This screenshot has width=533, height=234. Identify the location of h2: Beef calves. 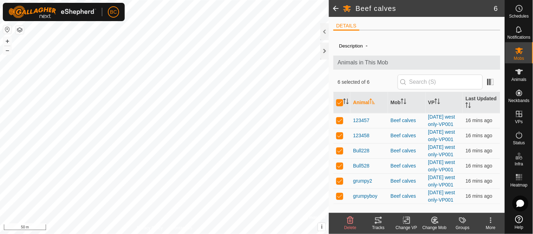
(424, 8).